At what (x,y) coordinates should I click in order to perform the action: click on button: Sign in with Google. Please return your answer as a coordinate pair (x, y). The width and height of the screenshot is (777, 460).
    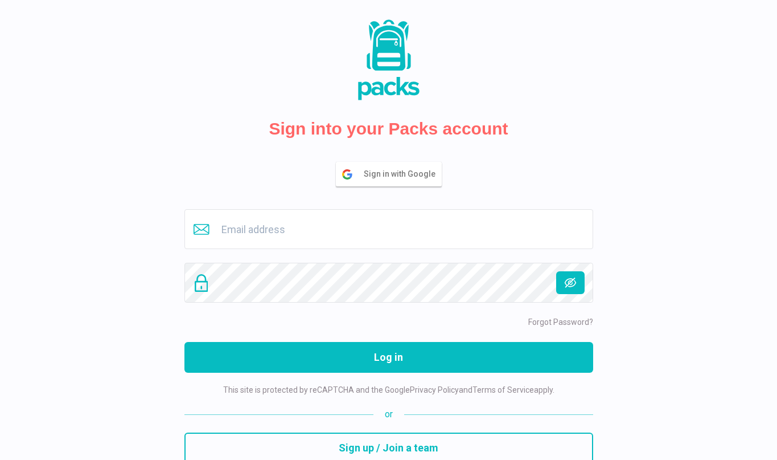
    Looking at the image, I should click on (389, 174).